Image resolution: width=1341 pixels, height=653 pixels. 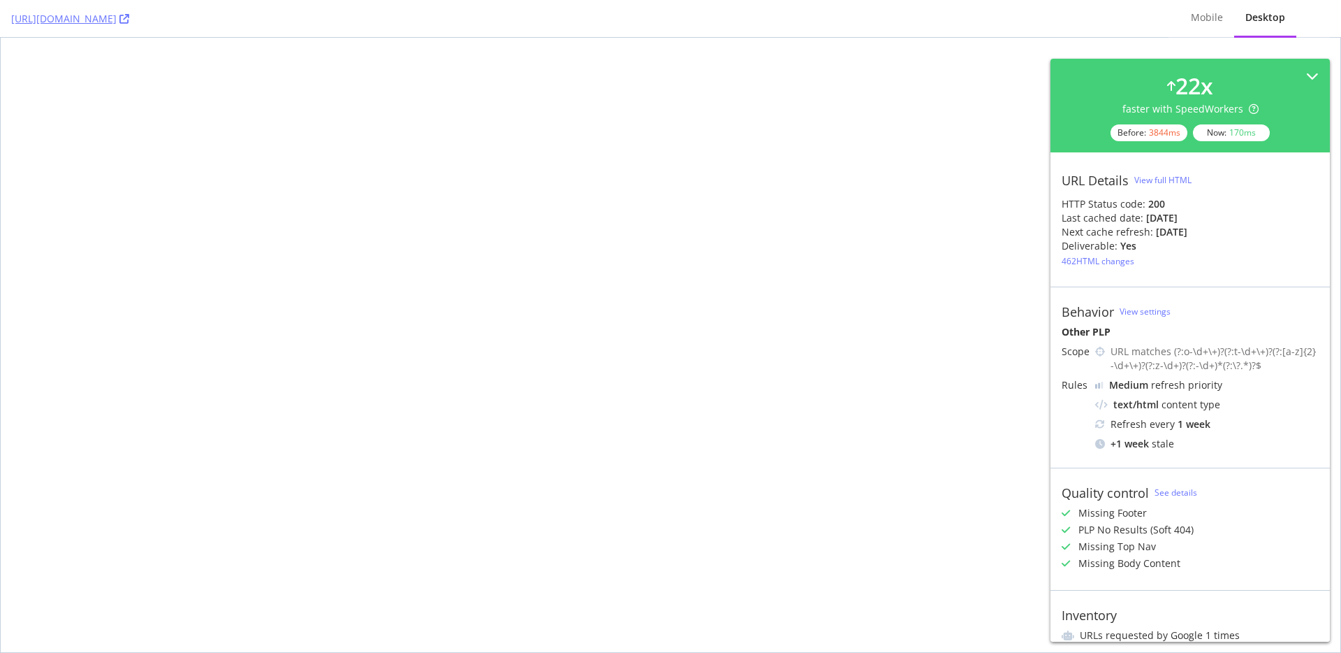 What do you see at coordinates (1157, 203) in the screenshot?
I see `strong: 200` at bounding box center [1157, 203].